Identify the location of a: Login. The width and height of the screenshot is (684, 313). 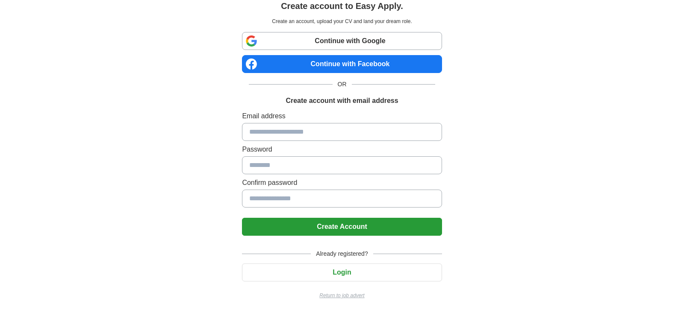
(341, 272).